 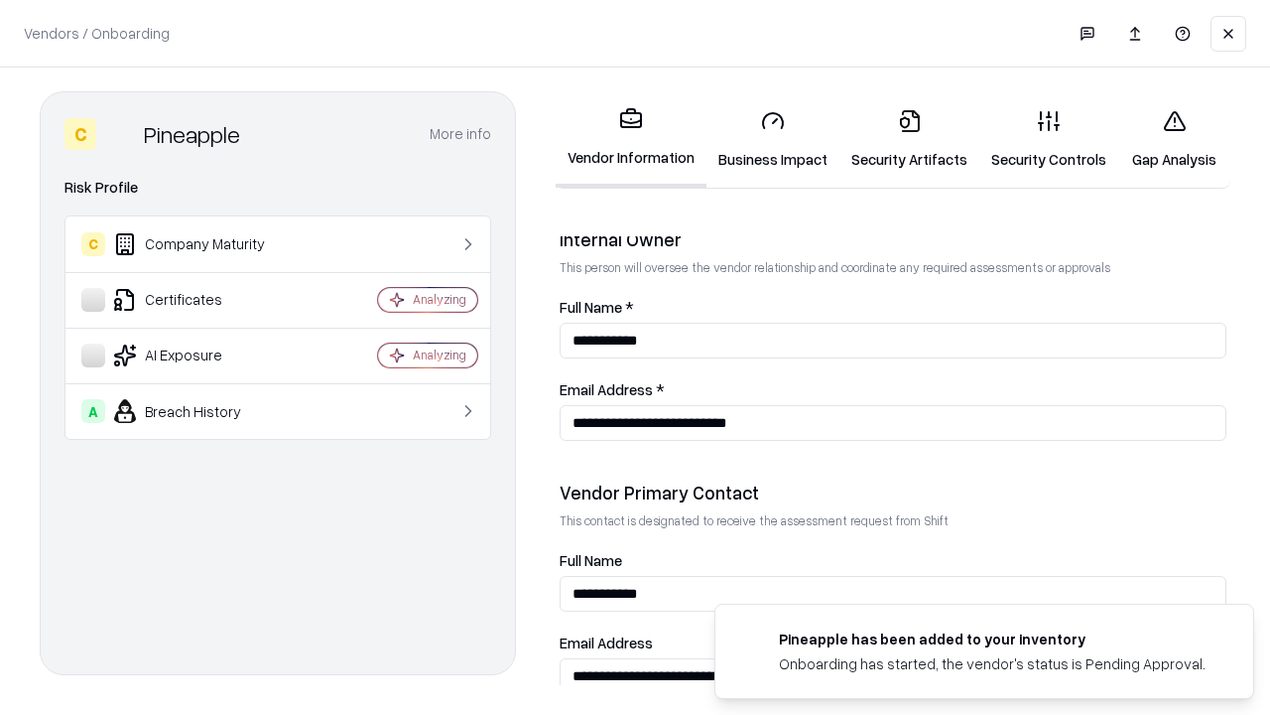 I want to click on img: Pineapple, so click(x=120, y=134).